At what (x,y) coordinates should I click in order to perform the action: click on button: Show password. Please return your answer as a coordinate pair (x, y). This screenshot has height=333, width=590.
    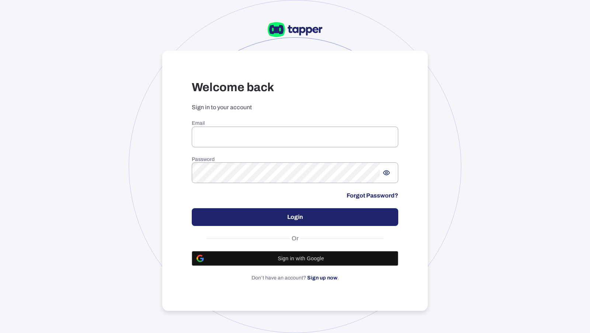
    Looking at the image, I should click on (386, 173).